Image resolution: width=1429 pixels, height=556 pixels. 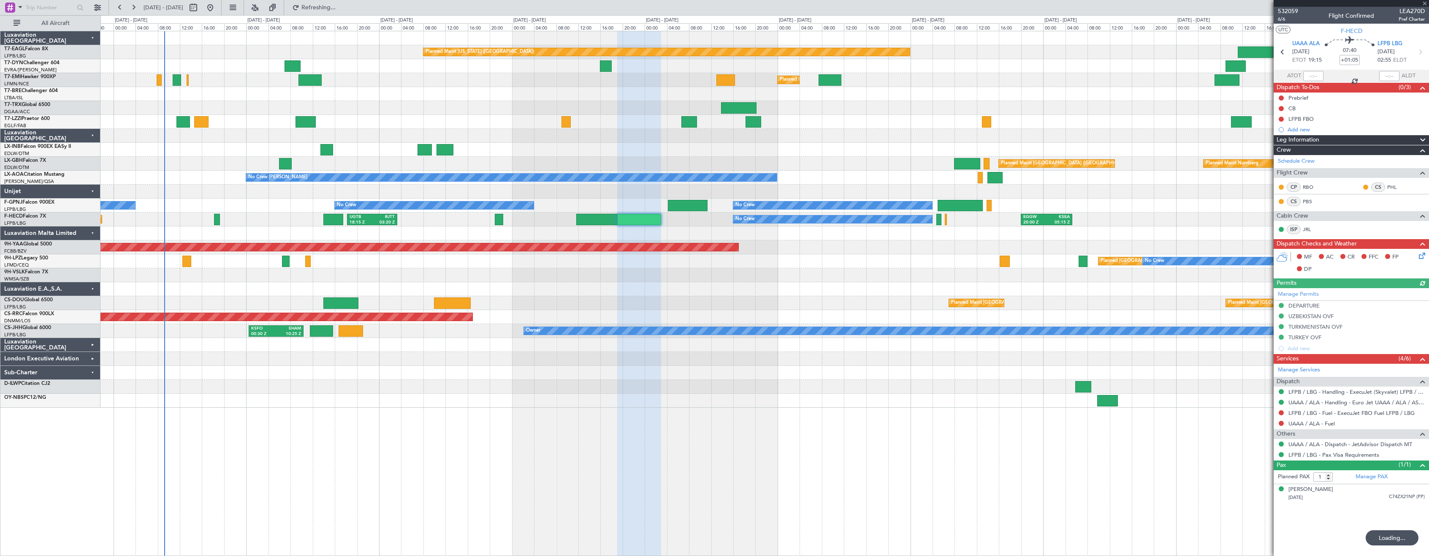 What do you see at coordinates (26, 272) in the screenshot?
I see `a: 9H-VSLKFalcon 7X` at bounding box center [26, 272].